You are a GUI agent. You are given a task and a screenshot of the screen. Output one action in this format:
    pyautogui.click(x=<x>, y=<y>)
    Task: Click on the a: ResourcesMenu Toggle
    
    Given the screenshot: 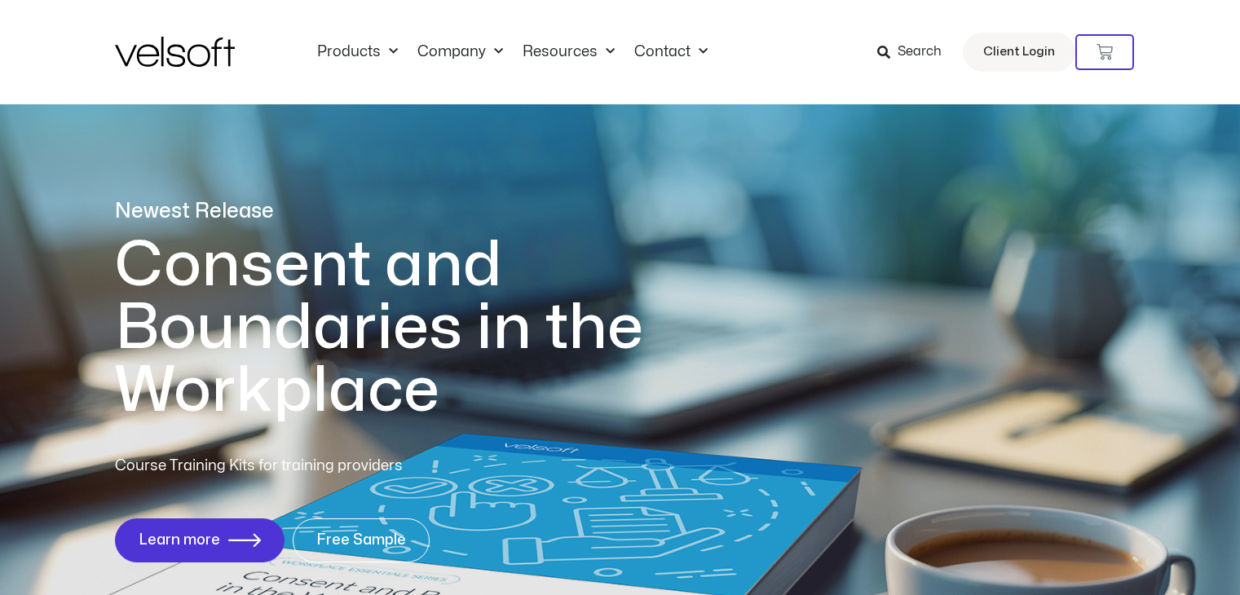 What is the action you would take?
    pyautogui.click(x=568, y=52)
    